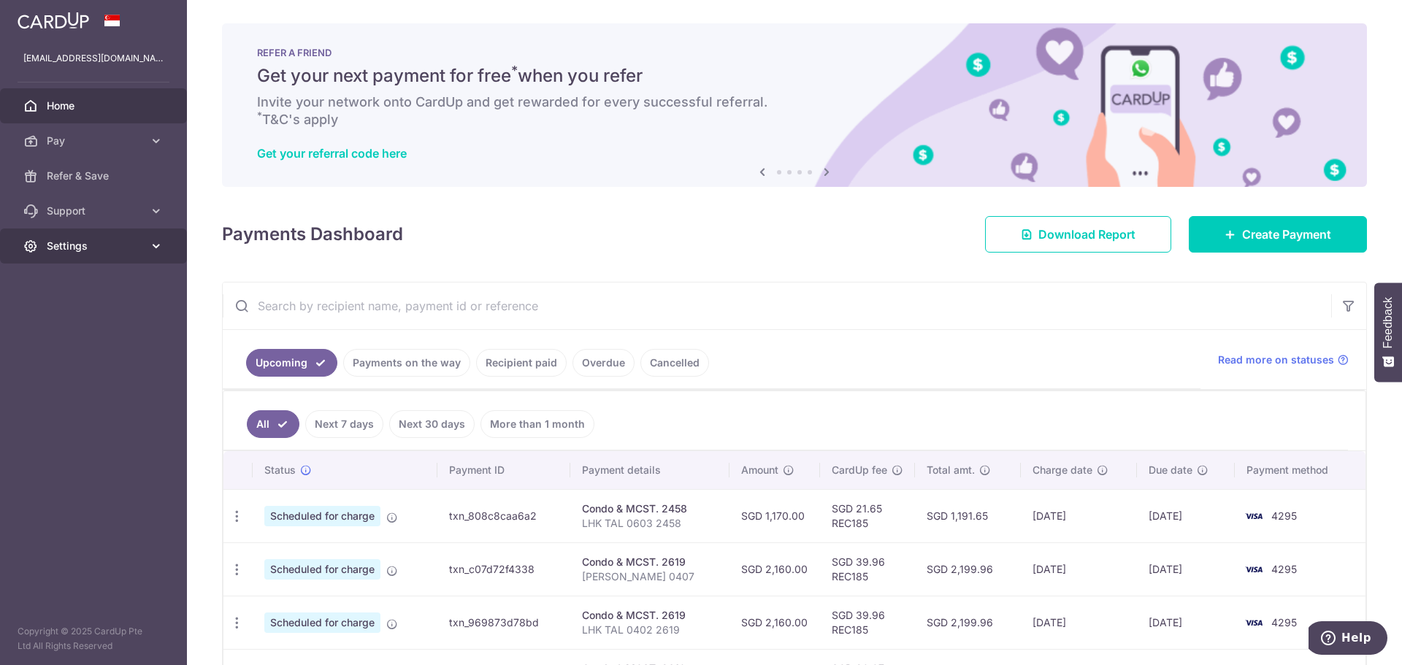 The height and width of the screenshot is (665, 1402). What do you see at coordinates (432, 424) in the screenshot?
I see `a: Next 30 days` at bounding box center [432, 424].